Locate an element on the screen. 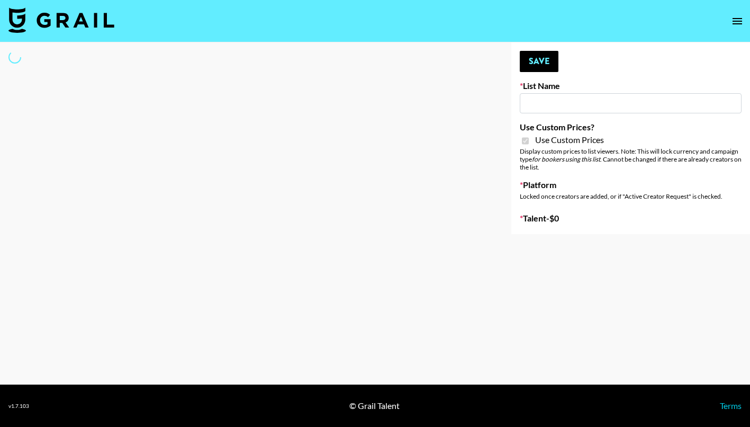 The height and width of the screenshot is (427, 750). button: open drawer is located at coordinates (737, 21).